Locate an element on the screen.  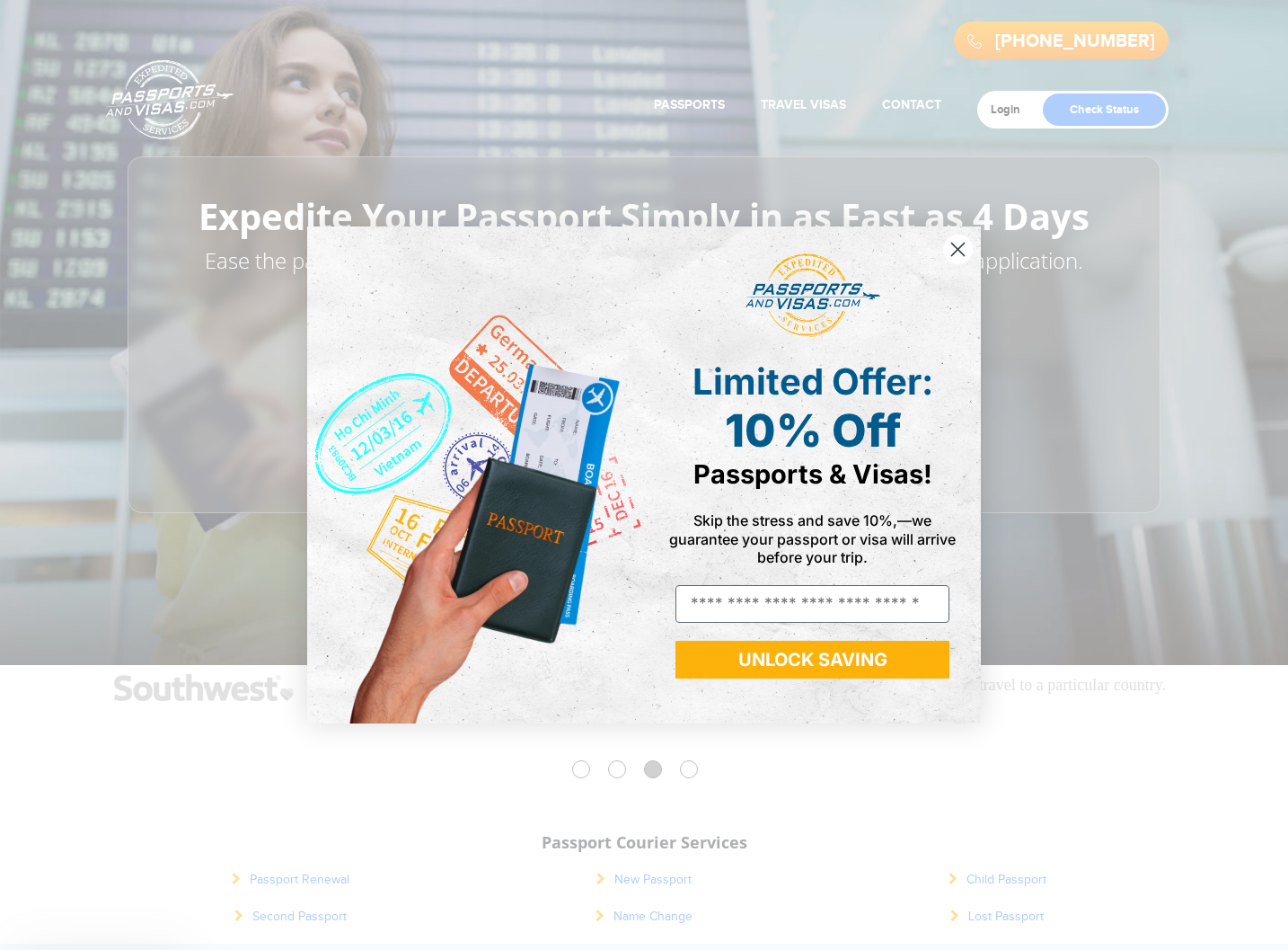
span: Skip the stress and save 10%,—we guarantee your passport or visa will arrive before your trip. is located at coordinates (813, 538).